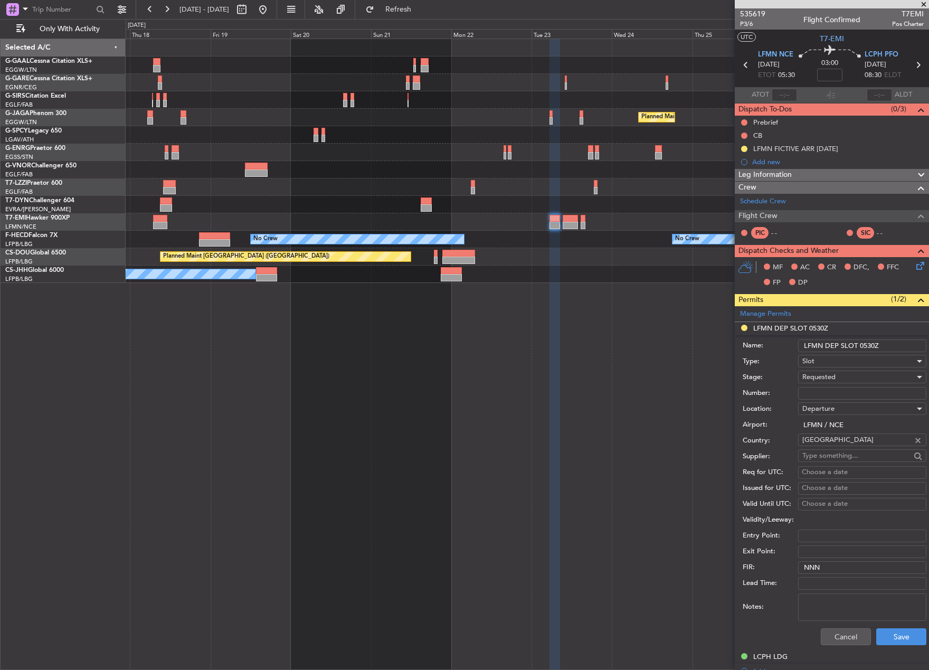 Image resolution: width=929 pixels, height=670 pixels. Describe the element at coordinates (392, 9) in the screenshot. I see `button: Refresh` at that location.